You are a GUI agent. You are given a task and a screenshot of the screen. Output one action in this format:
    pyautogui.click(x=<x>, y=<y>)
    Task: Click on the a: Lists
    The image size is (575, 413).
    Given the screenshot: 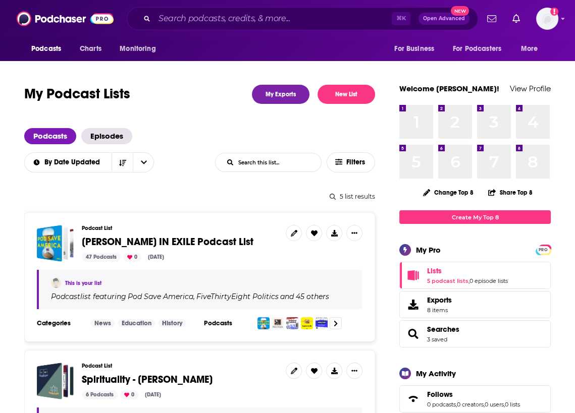 What is the action you would take?
    pyautogui.click(x=467, y=271)
    